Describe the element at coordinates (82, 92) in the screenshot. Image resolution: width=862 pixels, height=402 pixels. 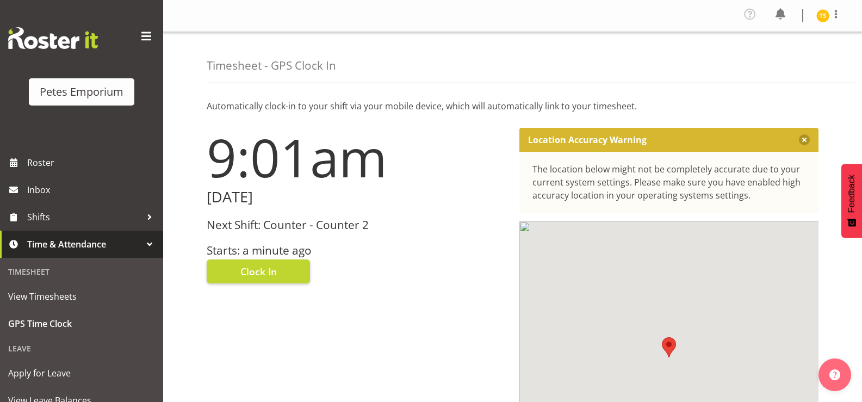
I see `div: Petes Emporium` at that location.